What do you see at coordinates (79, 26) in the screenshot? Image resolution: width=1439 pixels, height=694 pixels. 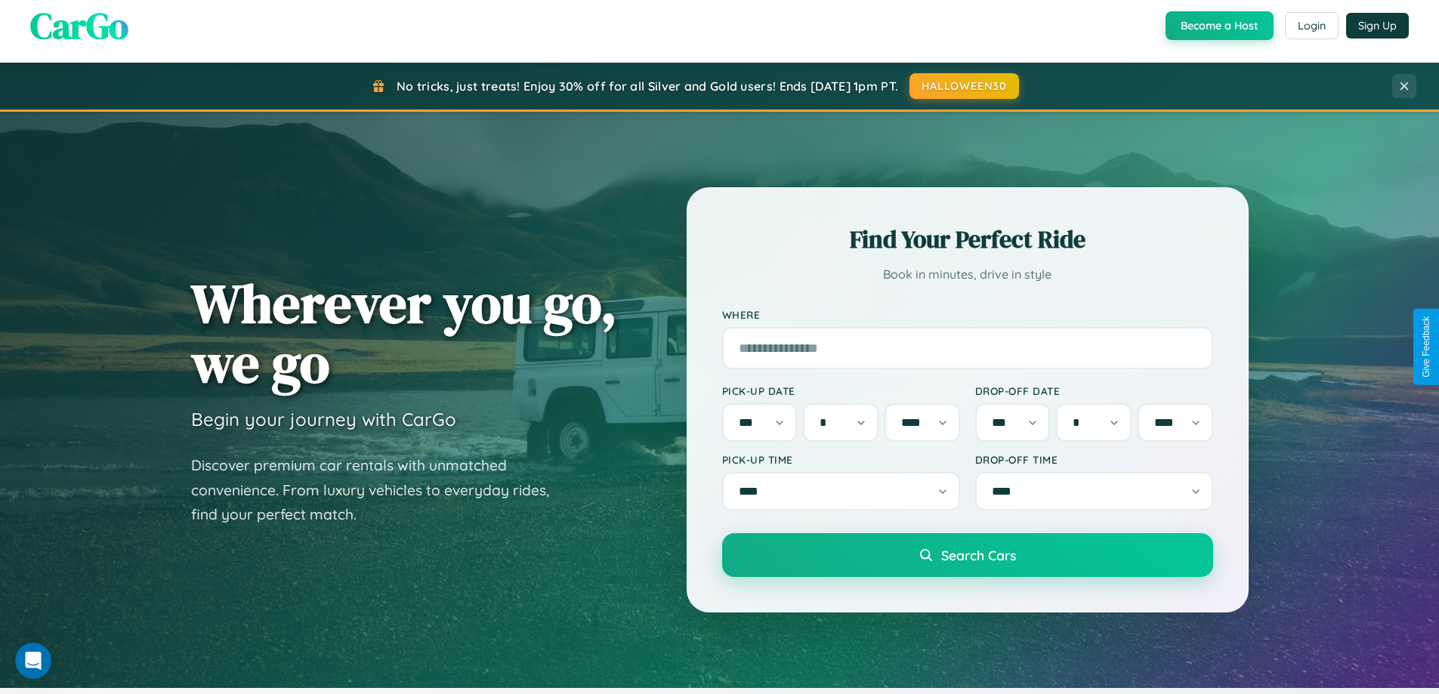 I see `span: CarGo` at bounding box center [79, 26].